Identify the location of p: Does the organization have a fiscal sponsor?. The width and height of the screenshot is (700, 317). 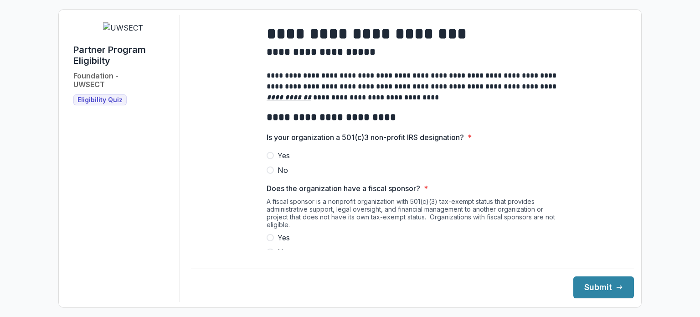
(343, 188).